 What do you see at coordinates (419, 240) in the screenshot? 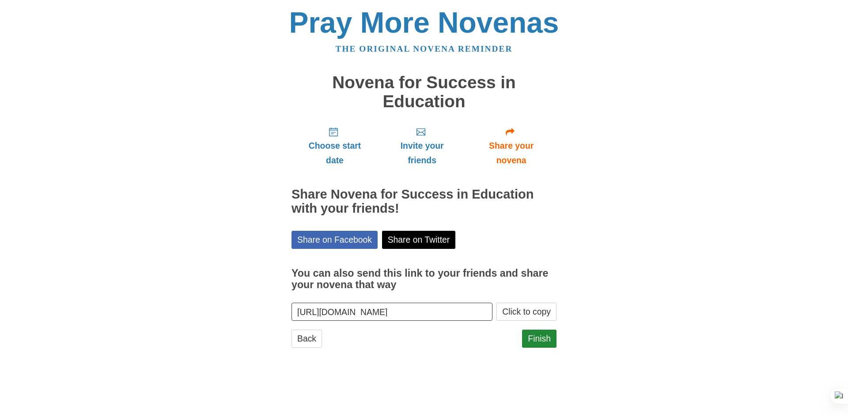
I see `a: Share on Twitter` at bounding box center [419, 240].